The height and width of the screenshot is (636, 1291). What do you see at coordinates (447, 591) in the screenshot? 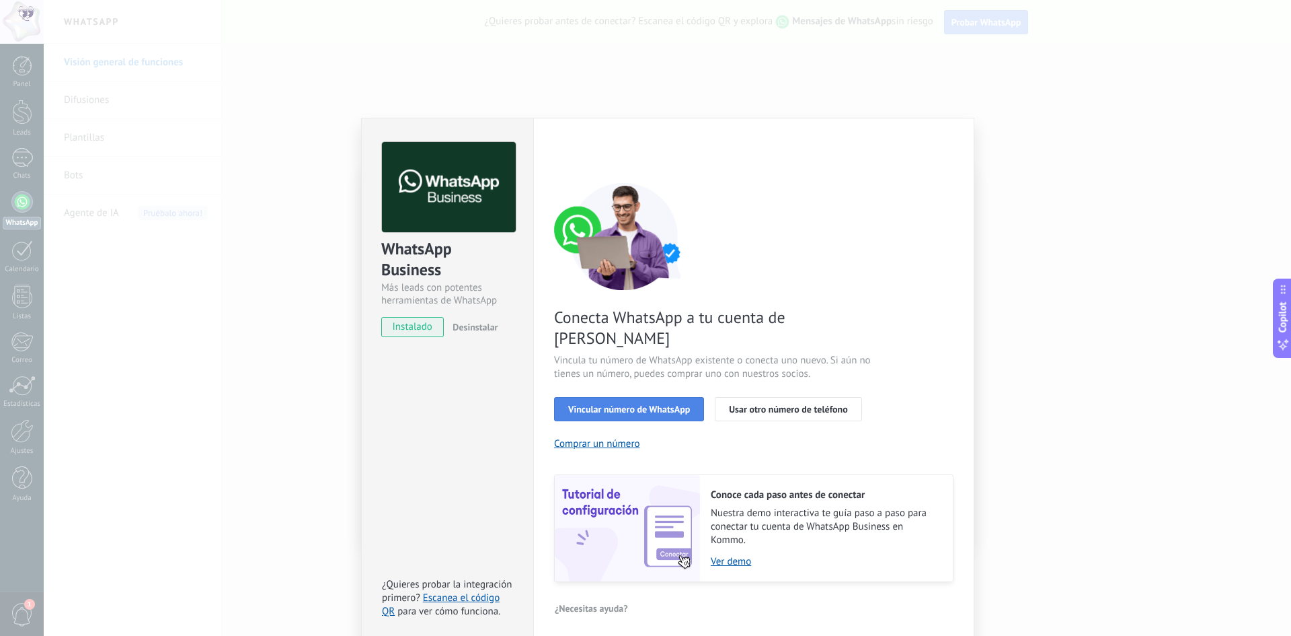
I see `span: ¿Quieres probar la integración primero?` at bounding box center [447, 591].